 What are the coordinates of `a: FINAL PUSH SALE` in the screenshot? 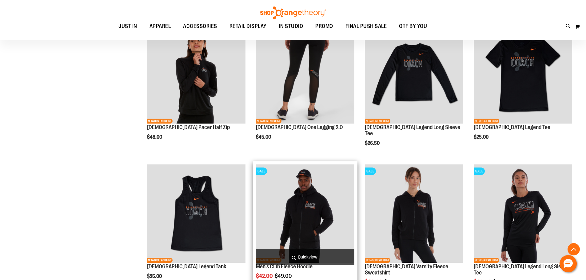 It's located at (366, 26).